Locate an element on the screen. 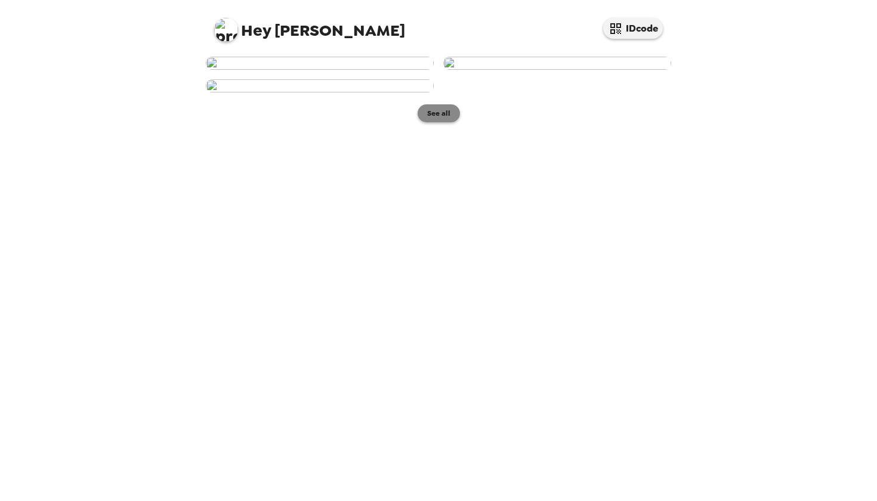  button: IDcode is located at coordinates (633, 28).